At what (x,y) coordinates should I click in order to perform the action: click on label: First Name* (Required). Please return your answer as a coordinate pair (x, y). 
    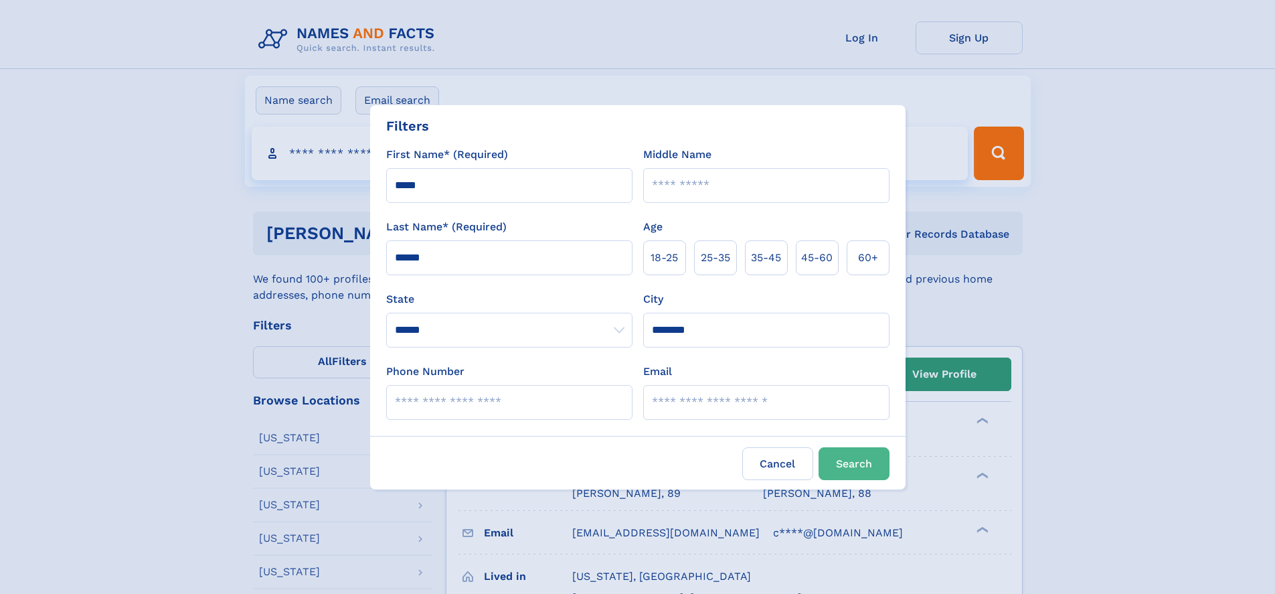
    Looking at the image, I should click on (447, 155).